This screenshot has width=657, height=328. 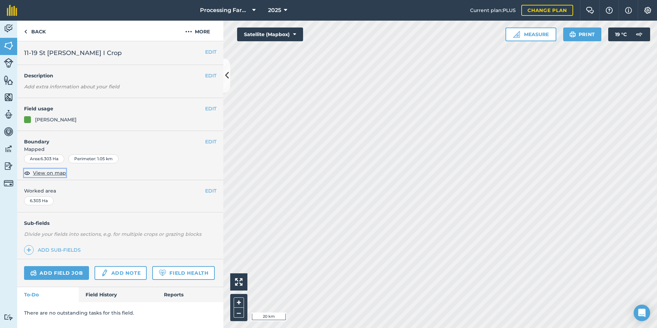 I want to click on span: Current plan : PLUS, so click(x=493, y=10).